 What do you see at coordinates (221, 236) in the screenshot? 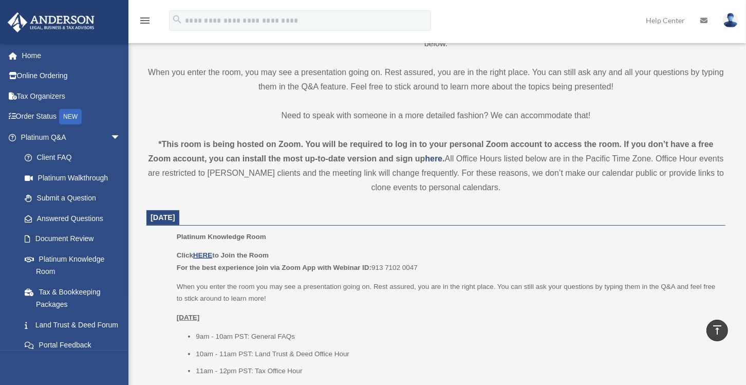
I see `span: Platinum Knowledge Room` at bounding box center [221, 236].